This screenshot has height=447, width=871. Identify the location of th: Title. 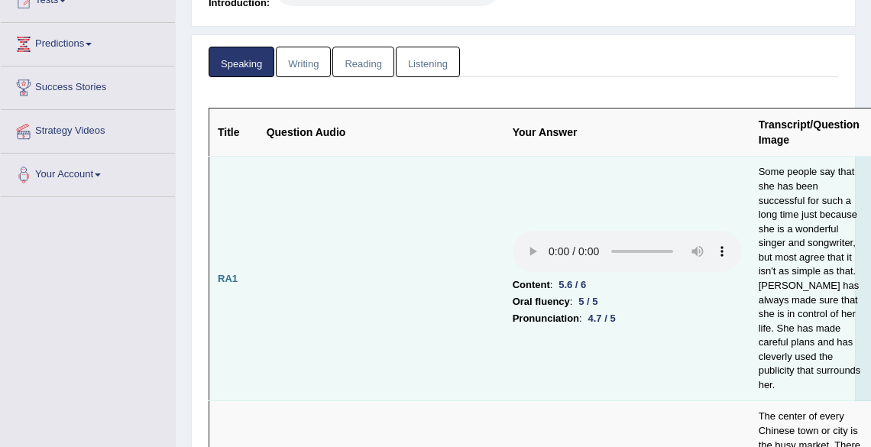
(234, 132).